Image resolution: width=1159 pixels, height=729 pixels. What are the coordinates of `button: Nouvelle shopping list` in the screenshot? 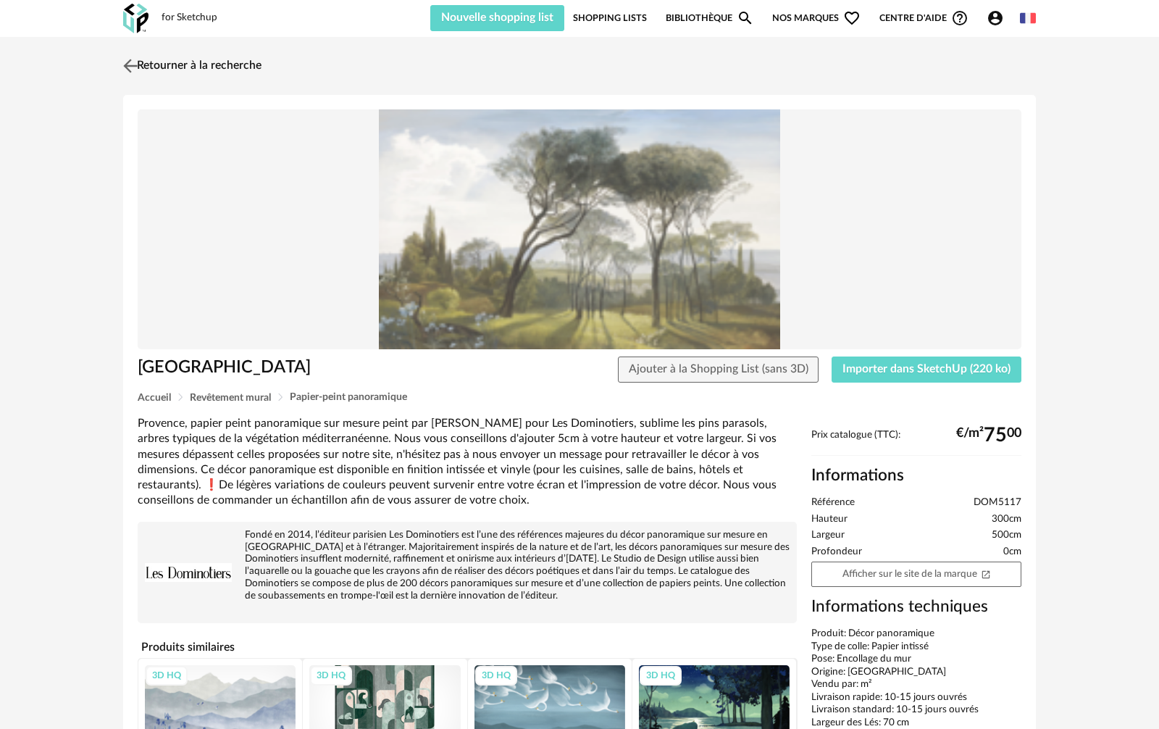 It's located at (497, 18).